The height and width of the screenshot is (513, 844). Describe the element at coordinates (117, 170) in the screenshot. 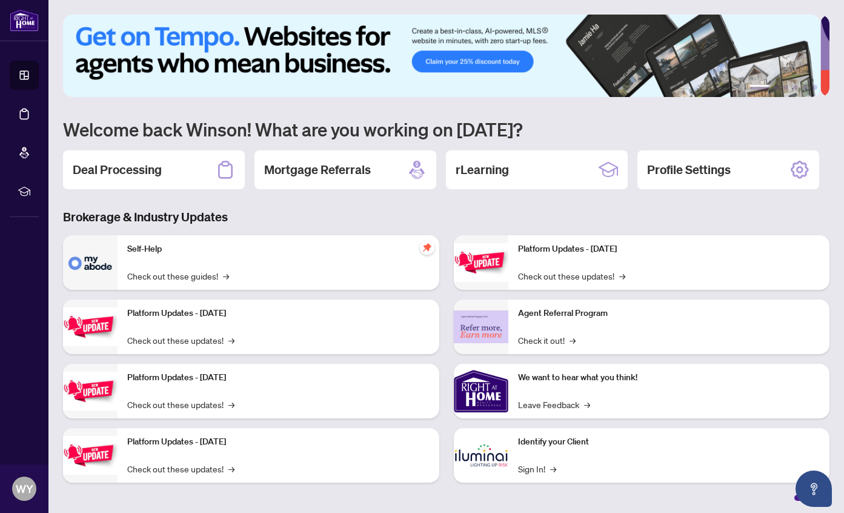

I see `h2: Deal Processing` at that location.